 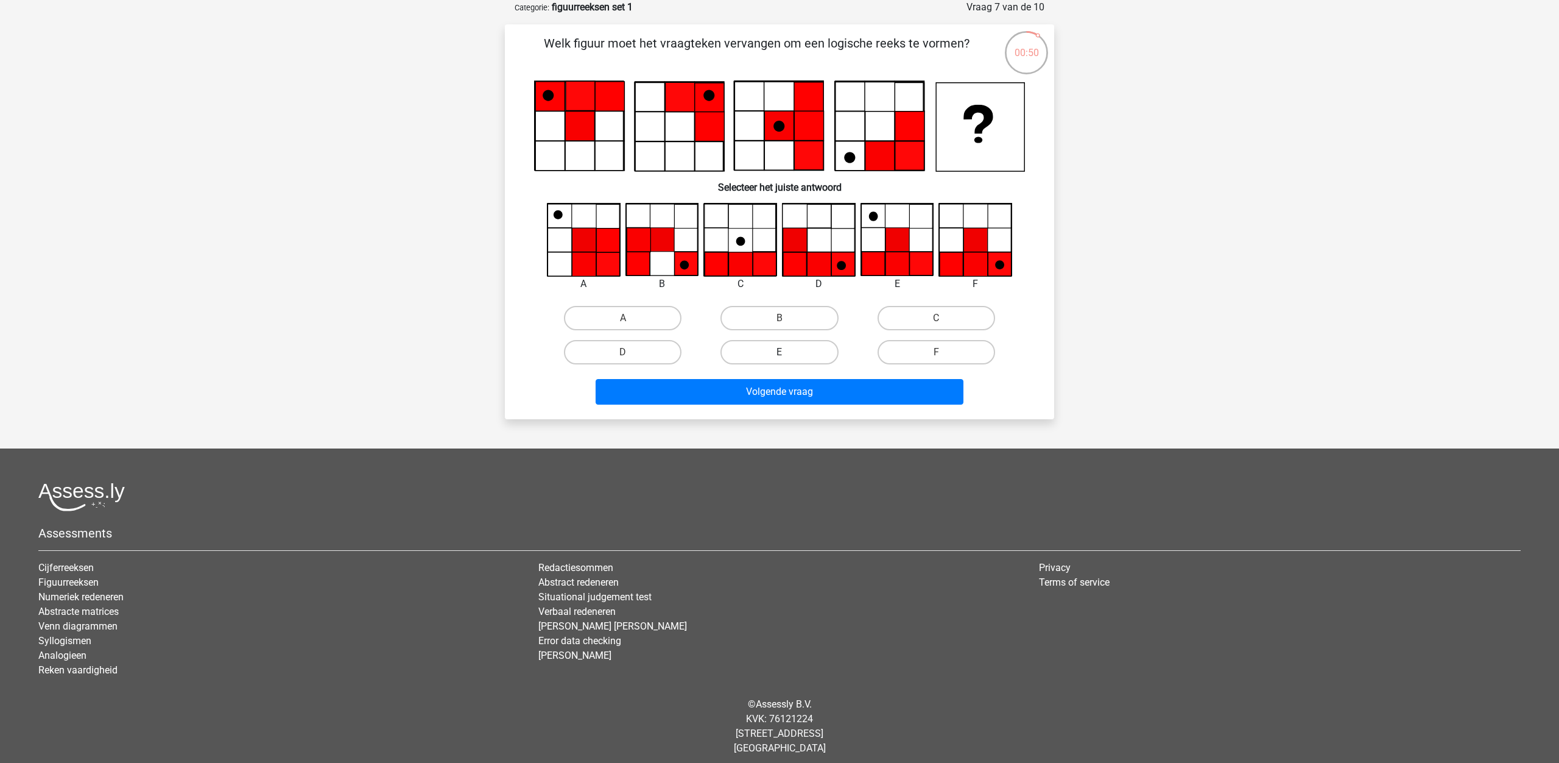 What do you see at coordinates (82, 496) in the screenshot?
I see `img: Assessly logo` at bounding box center [82, 496].